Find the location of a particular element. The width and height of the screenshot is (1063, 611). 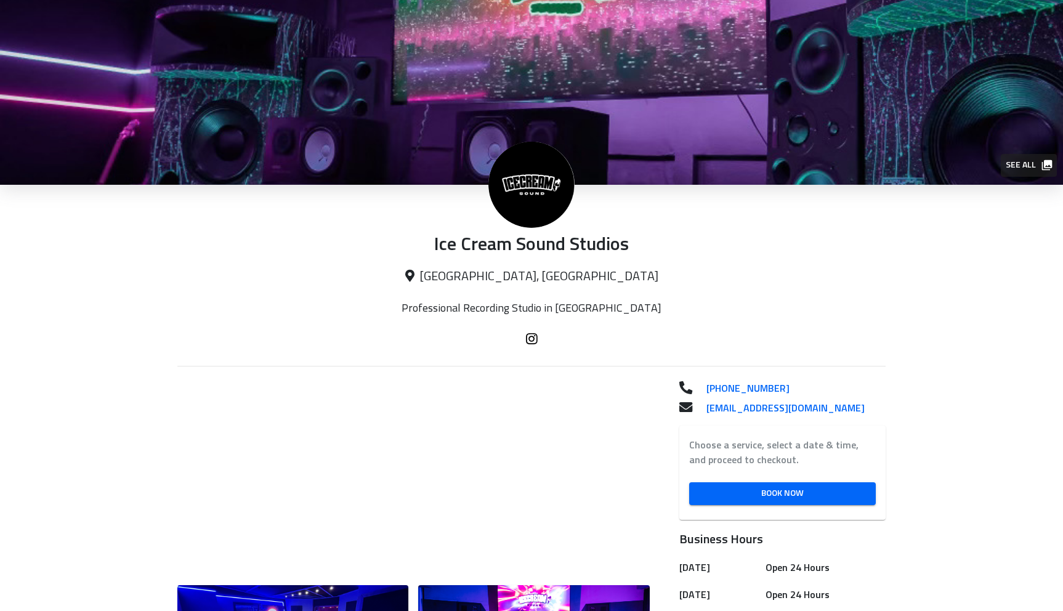

p: Ice Cream Sound Studios is located at coordinates (532, 245).